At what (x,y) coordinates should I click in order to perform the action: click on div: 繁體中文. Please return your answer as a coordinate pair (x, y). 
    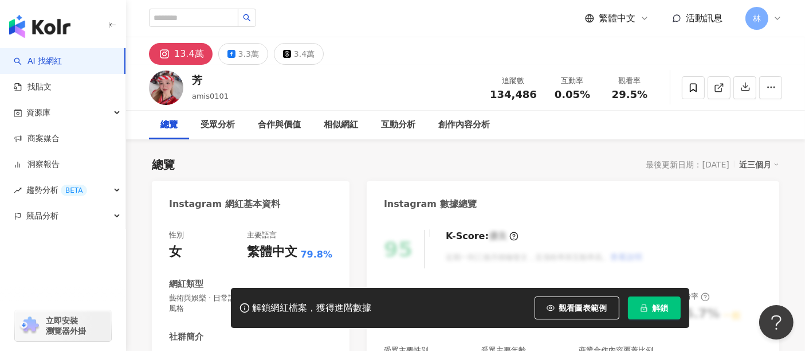
    Looking at the image, I should click on (272, 252).